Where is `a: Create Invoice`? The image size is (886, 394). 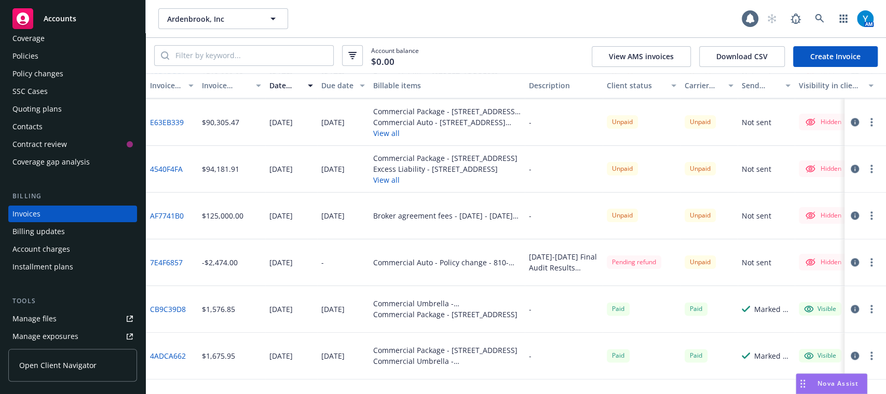 a: Create Invoice is located at coordinates (835, 57).